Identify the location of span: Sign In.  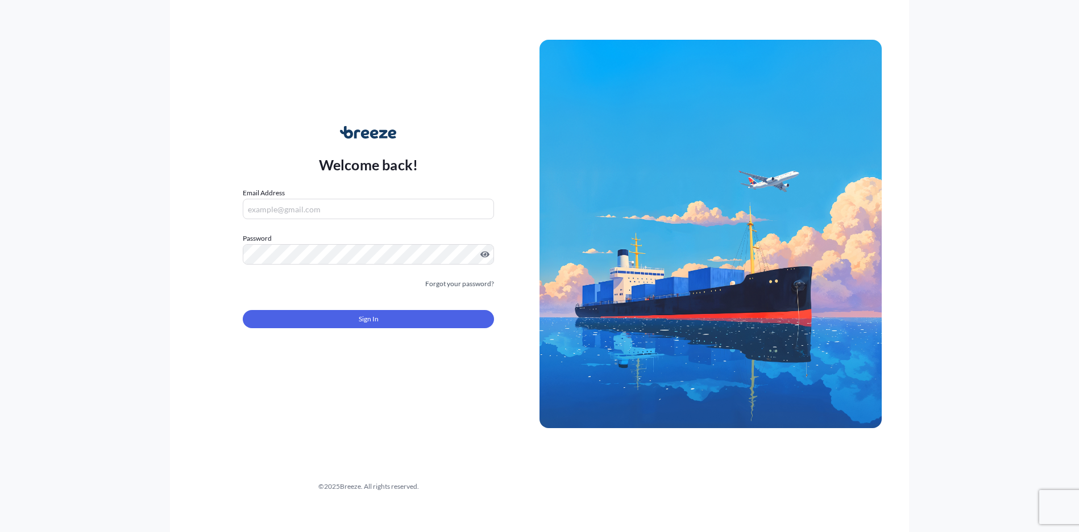
(368, 319).